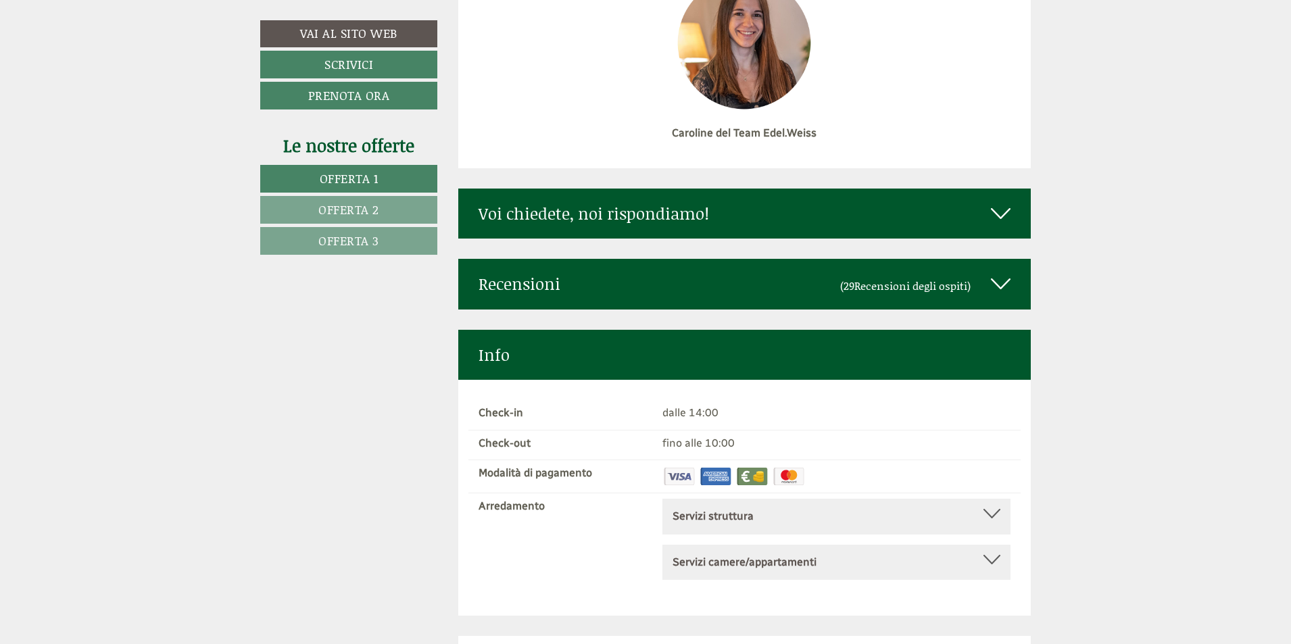 This screenshot has height=644, width=1291. I want to click on div: dalle 14:00, so click(836, 413).